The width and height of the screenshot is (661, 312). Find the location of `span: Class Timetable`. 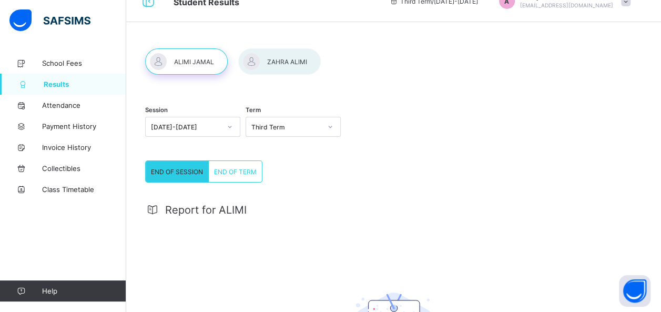

span: Class Timetable is located at coordinates (84, 189).